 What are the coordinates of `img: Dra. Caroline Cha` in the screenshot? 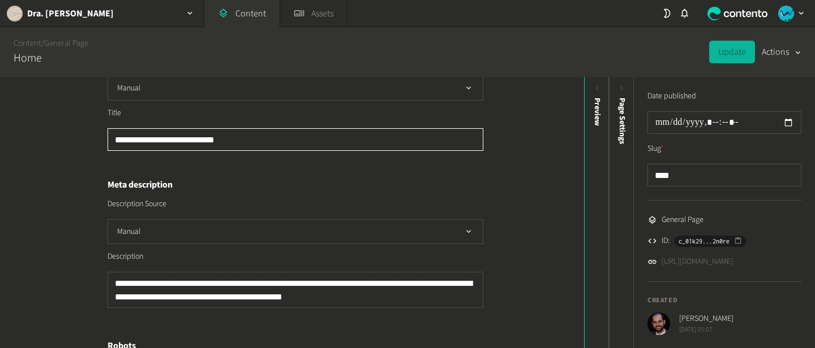 It's located at (15, 14).